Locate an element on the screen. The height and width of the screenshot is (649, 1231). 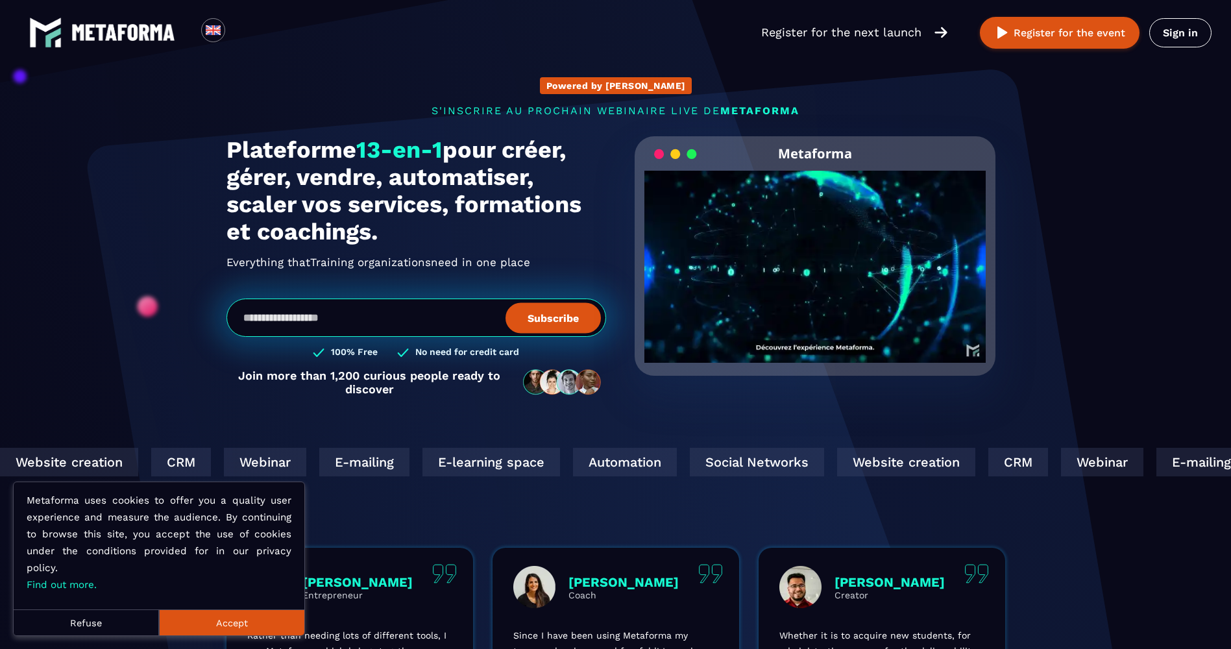
p: Entrepreneur is located at coordinates (357, 595).